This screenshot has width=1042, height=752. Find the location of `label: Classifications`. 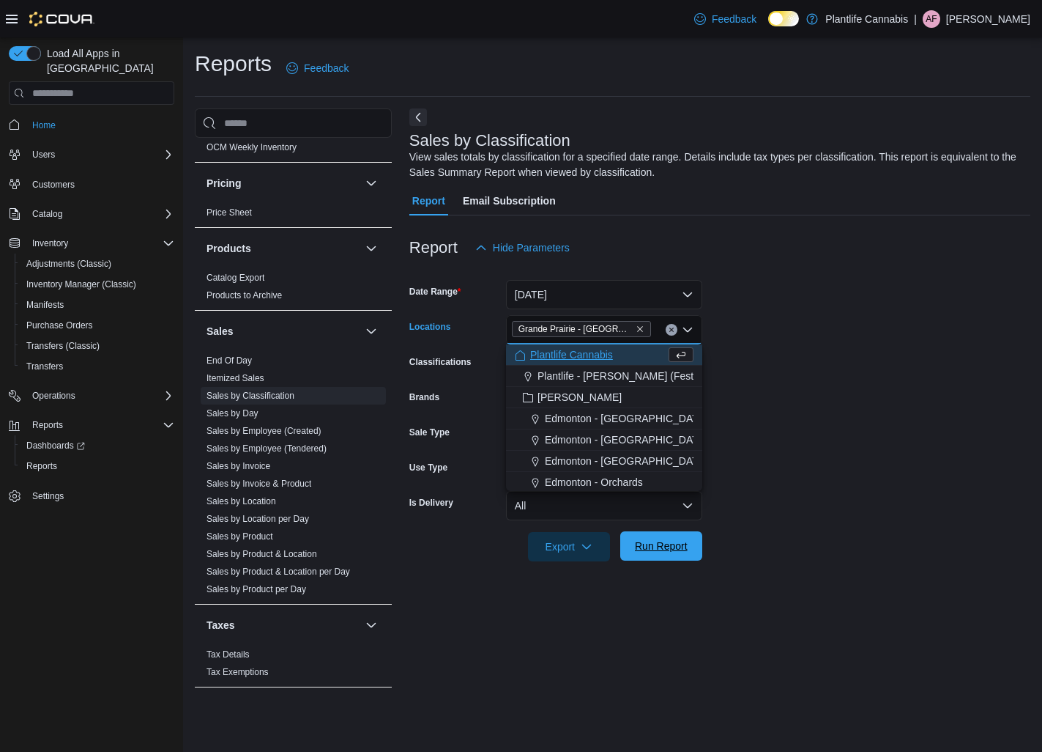

label: Classifications is located at coordinates (440, 362).